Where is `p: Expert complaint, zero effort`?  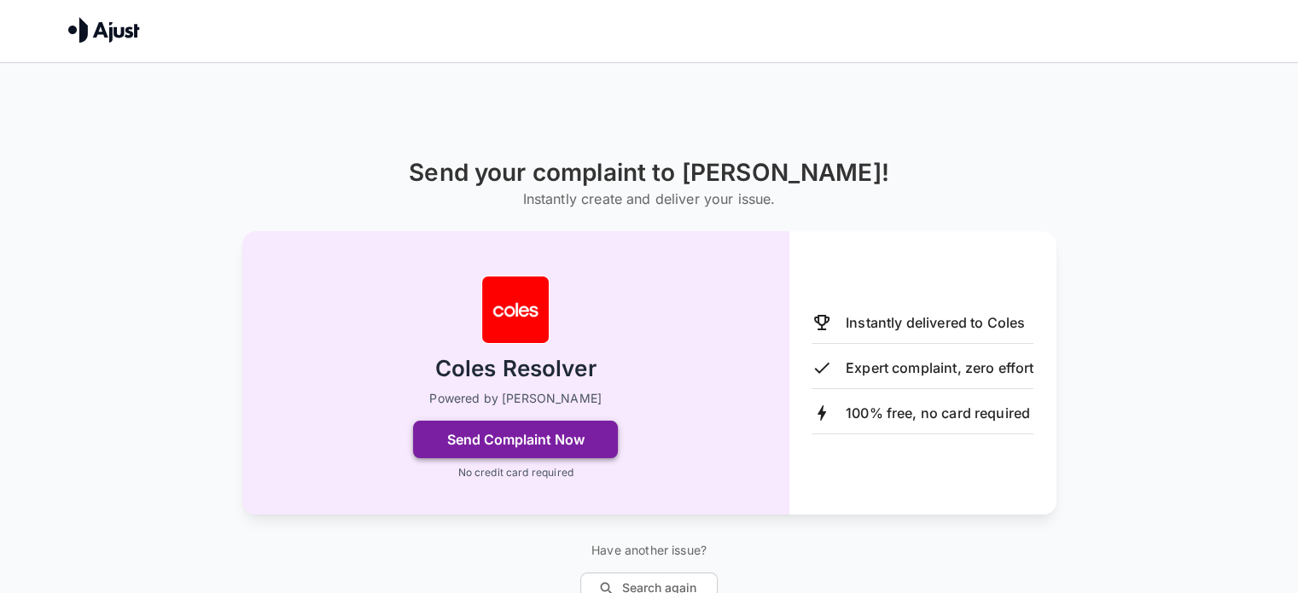 p: Expert complaint, zero effort is located at coordinates (939, 368).